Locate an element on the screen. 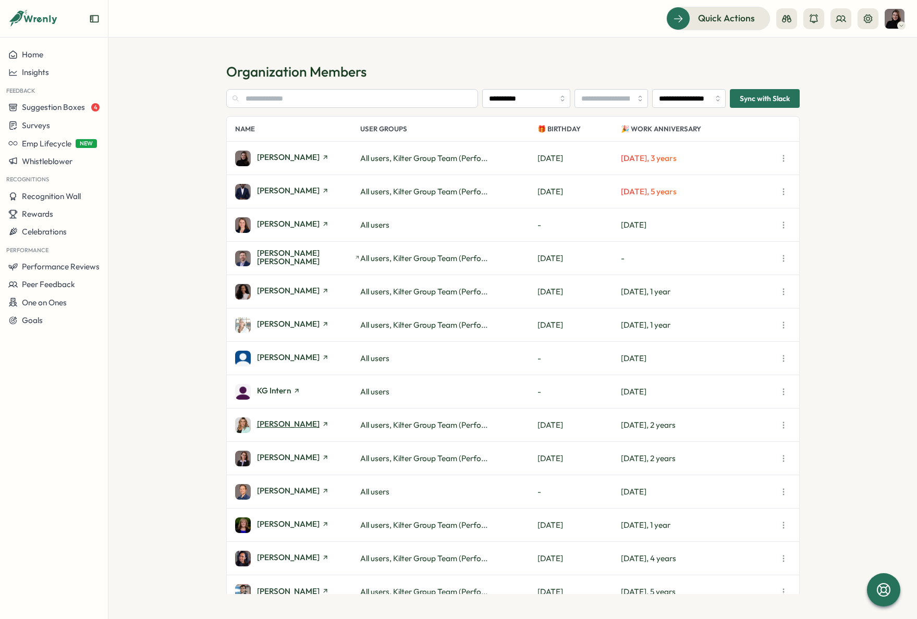 The image size is (917, 619). h1: Organization Members is located at coordinates (513, 71).